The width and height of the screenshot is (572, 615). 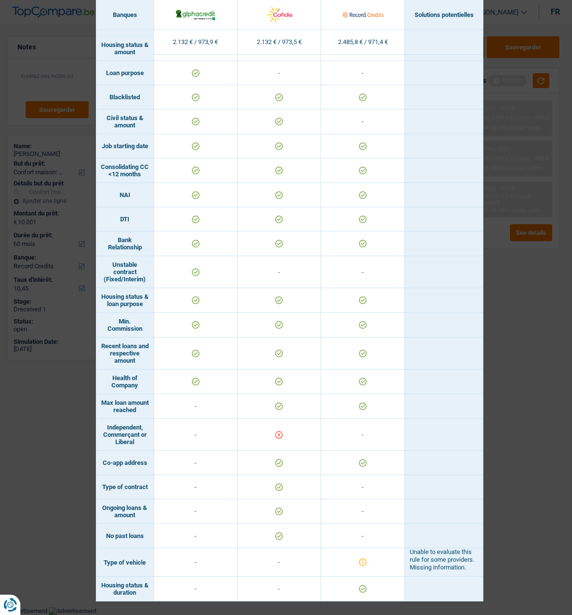 I want to click on td: Independent, Commerçant or Liberal, so click(x=125, y=435).